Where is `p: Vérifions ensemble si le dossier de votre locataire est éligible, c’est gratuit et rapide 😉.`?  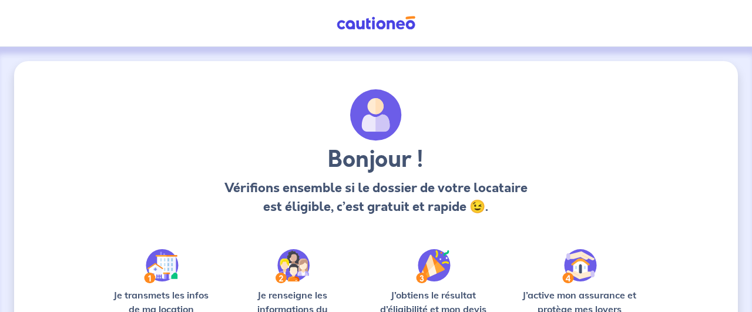 p: Vérifions ensemble si le dossier de votre locataire est éligible, c’est gratuit et rapide 😉. is located at coordinates (375, 197).